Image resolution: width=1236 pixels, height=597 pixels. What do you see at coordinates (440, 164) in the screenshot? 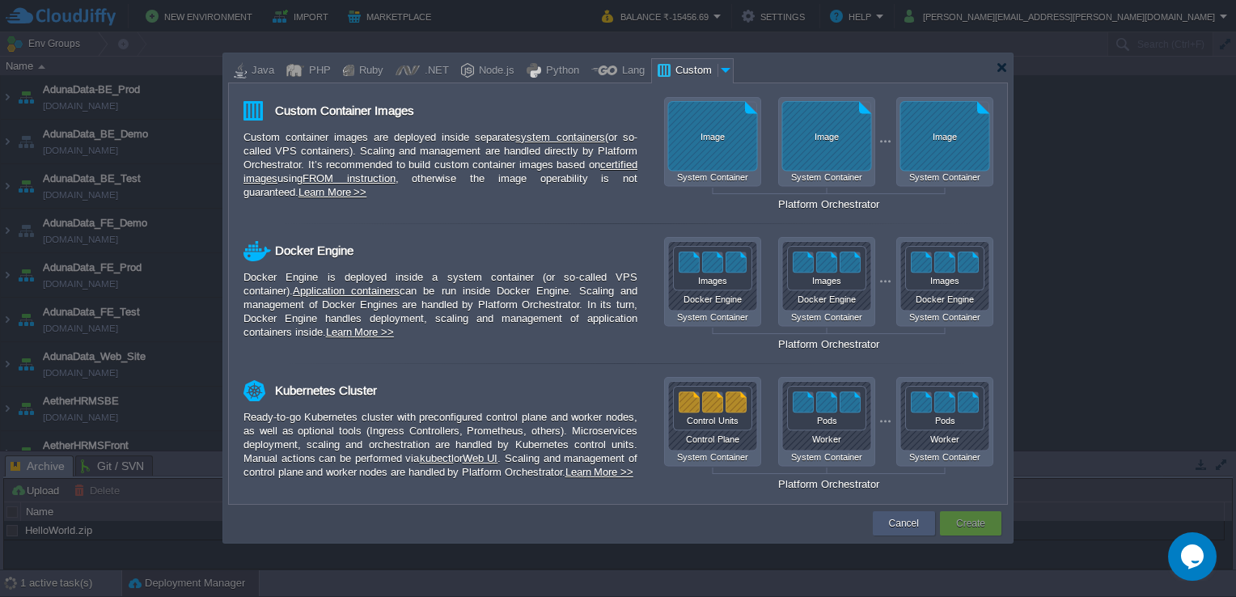
I see `div: Custom container images are deployed inside separate (or so-called VPS containers). Scaling and m...` at bounding box center [440, 164].